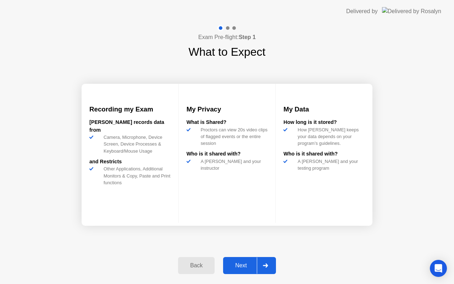 This screenshot has width=454, height=284. Describe the element at coordinates (136, 144) in the screenshot. I see `div: Camera, Microphone, Device Screen, Device Processes & Keyboard/Mouse Usage` at that location.